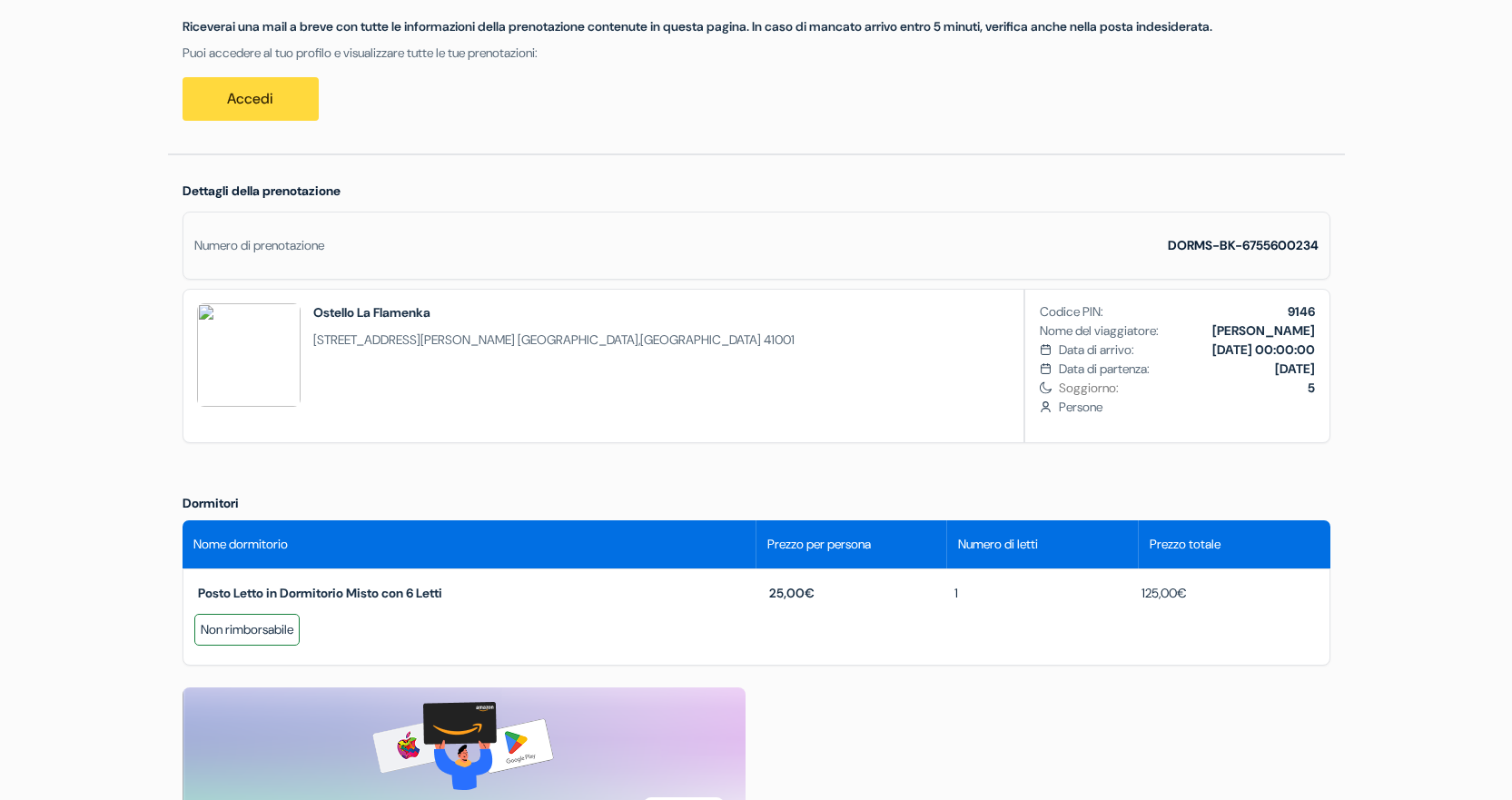  What do you see at coordinates (1185, 544) in the screenshot?
I see `span: Prezzo totale` at bounding box center [1185, 544].